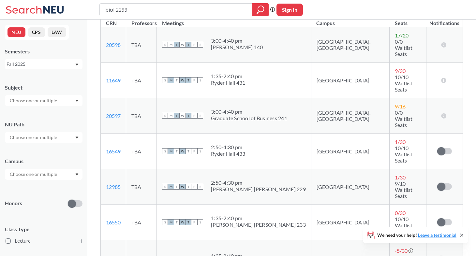  What do you see at coordinates (40, 64) in the screenshot?
I see `div: Fall 2025` at bounding box center [40, 64].